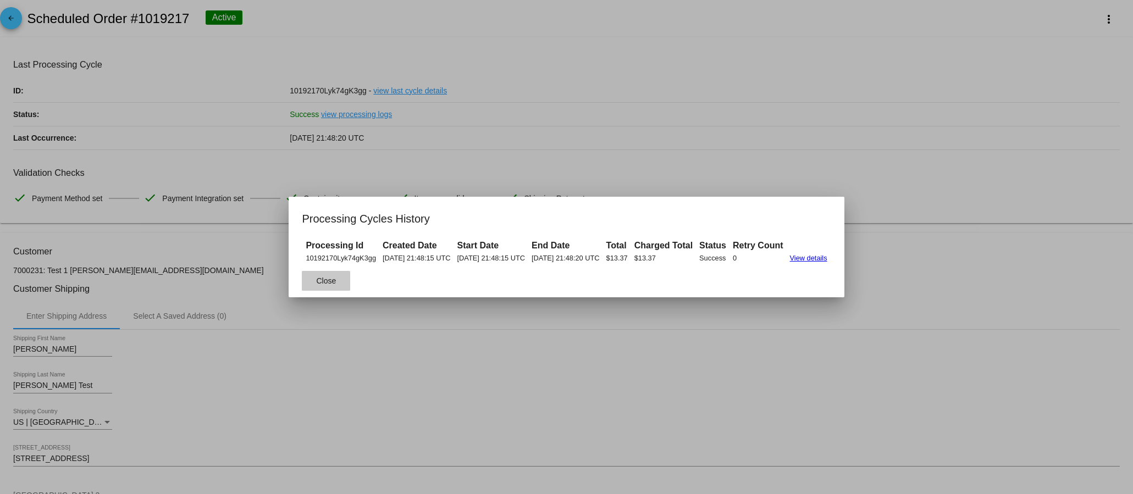 The image size is (1133, 494). What do you see at coordinates (341, 258) in the screenshot?
I see `td: 10192170Lyk74gK3gg` at bounding box center [341, 258].